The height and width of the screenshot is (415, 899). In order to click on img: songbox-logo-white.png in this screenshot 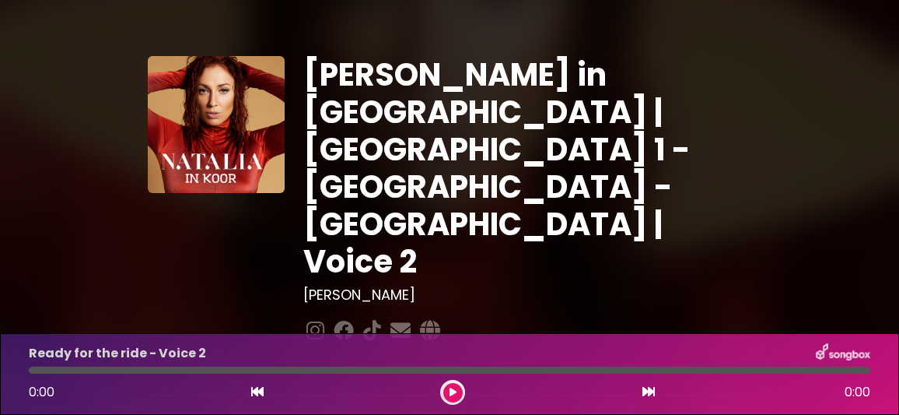, I will do `click(843, 353)`.